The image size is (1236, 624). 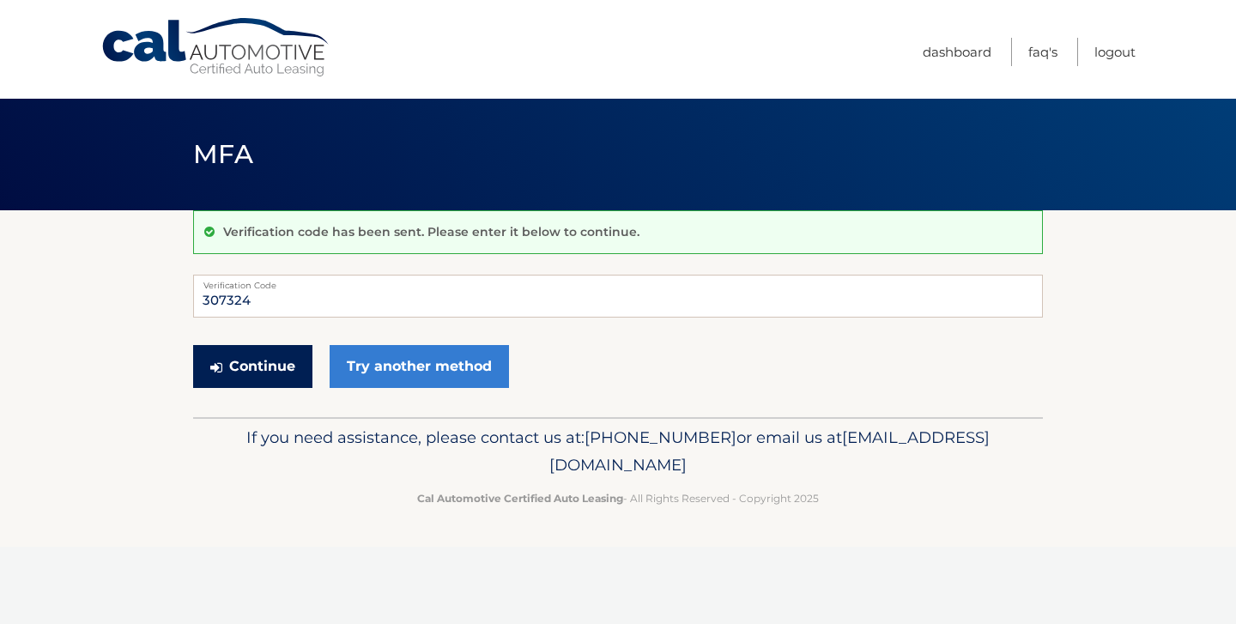 What do you see at coordinates (957, 52) in the screenshot?
I see `a: Dashboard` at bounding box center [957, 52].